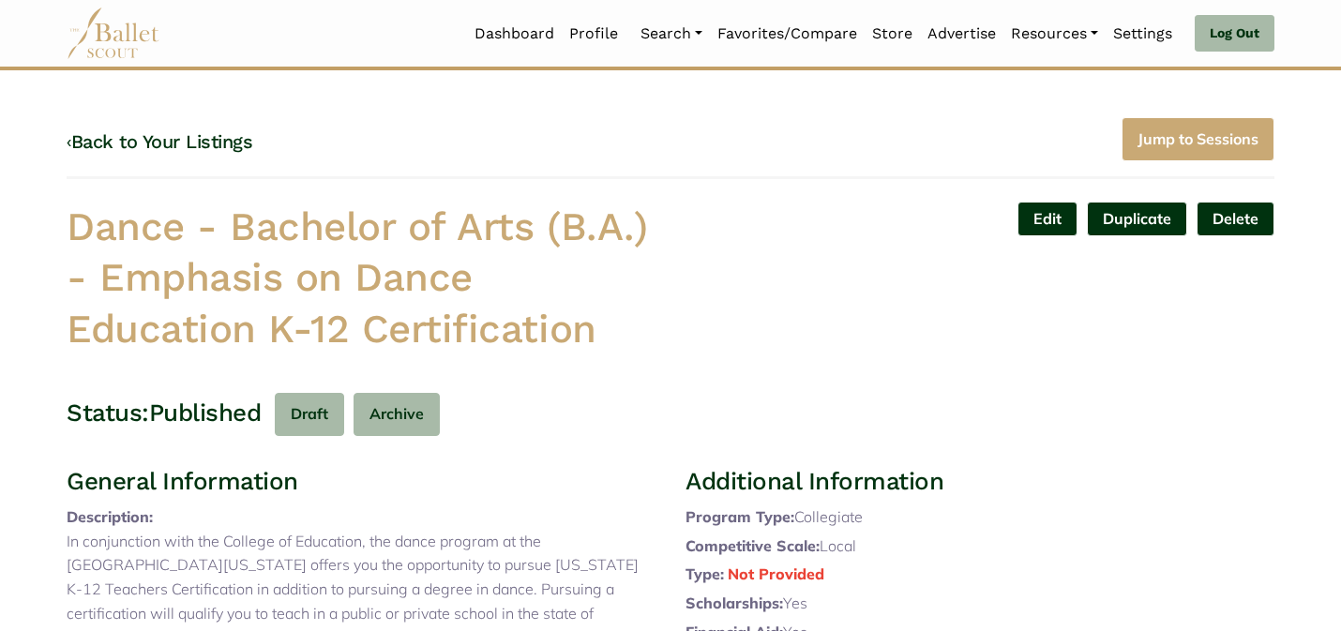 This screenshot has width=1341, height=631. What do you see at coordinates (1234, 34) in the screenshot?
I see `a: Log Out` at bounding box center [1234, 34].